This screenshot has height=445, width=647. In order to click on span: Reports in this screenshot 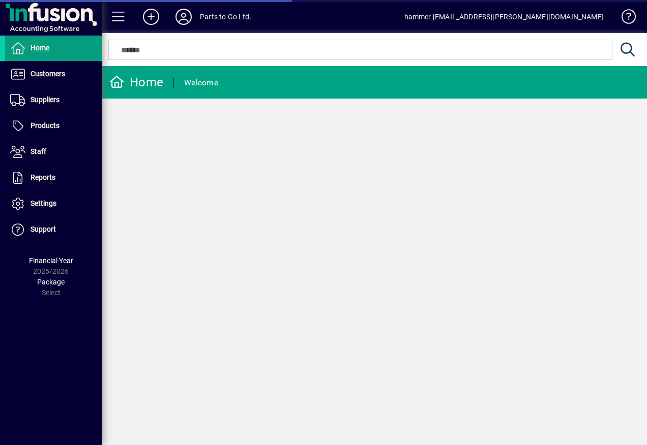, I will do `click(43, 177)`.